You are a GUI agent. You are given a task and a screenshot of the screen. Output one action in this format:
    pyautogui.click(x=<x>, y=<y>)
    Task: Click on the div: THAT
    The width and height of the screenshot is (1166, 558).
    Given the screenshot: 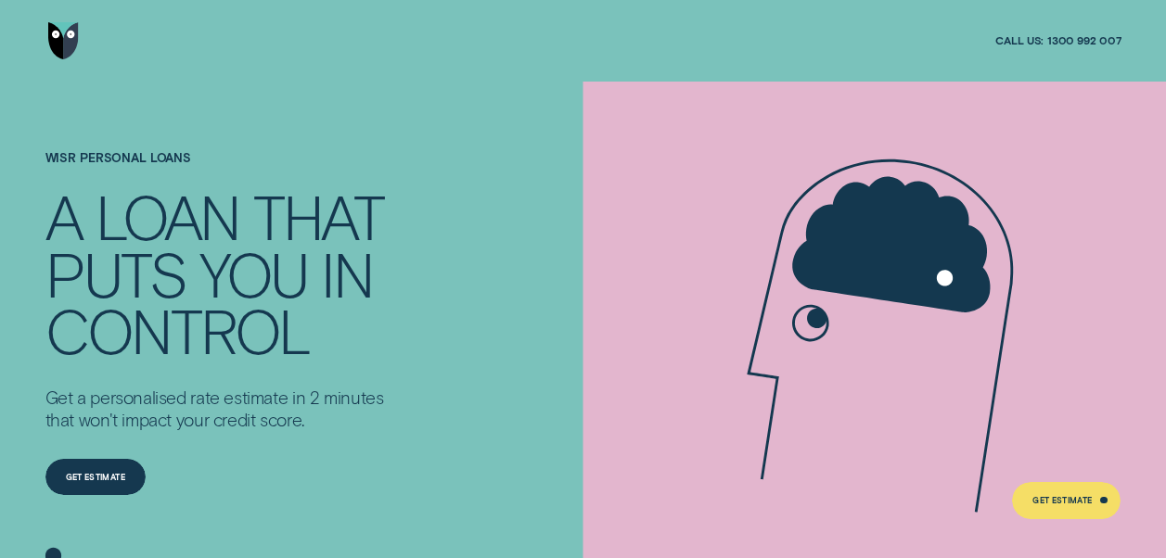 What is the action you would take?
    pyautogui.click(x=318, y=217)
    